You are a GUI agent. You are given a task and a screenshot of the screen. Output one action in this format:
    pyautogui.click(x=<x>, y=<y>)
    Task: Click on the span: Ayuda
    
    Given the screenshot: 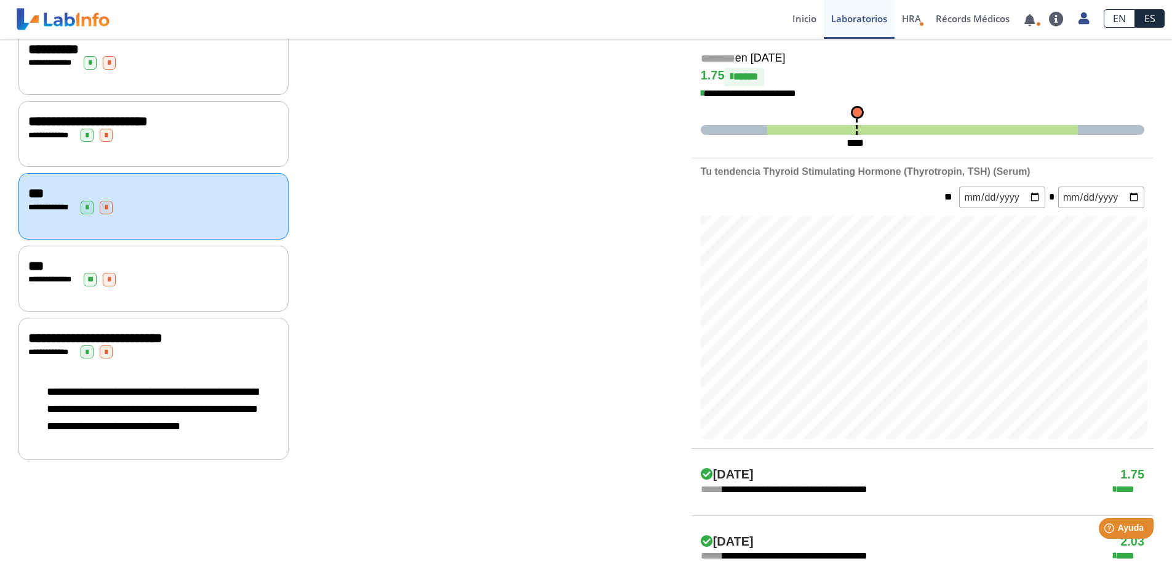 What is the action you would take?
    pyautogui.click(x=68, y=15)
    